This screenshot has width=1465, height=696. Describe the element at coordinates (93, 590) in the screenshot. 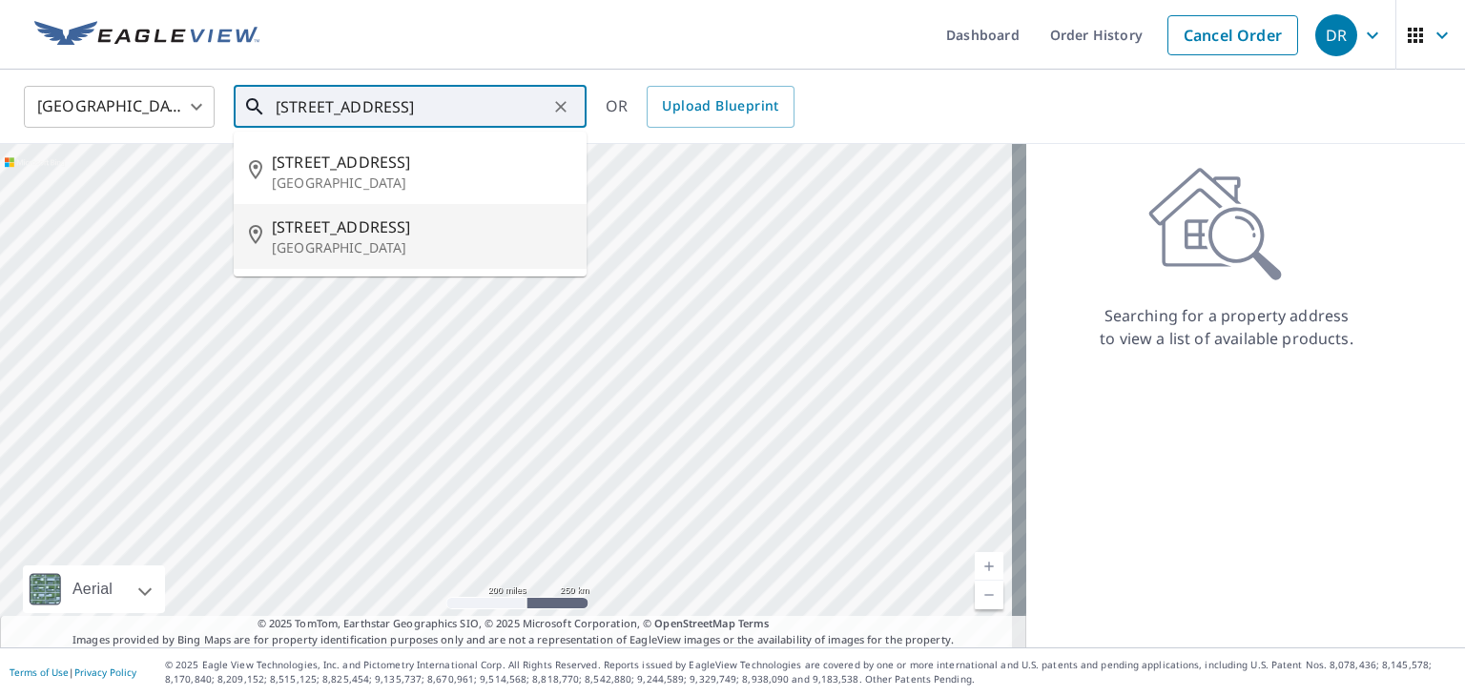

I see `div: Aerial` at that location.